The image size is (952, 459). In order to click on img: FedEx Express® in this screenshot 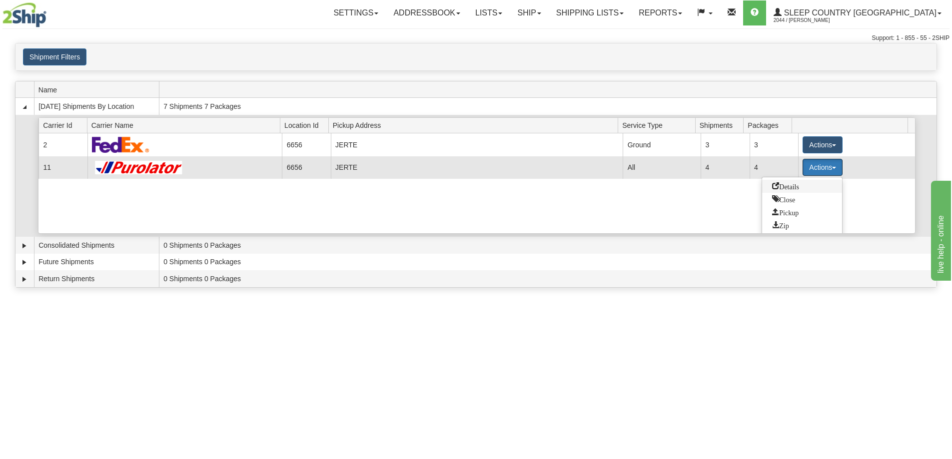, I will do `click(120, 144)`.